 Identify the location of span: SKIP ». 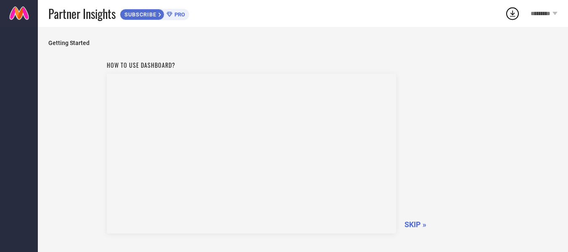
(416, 224).